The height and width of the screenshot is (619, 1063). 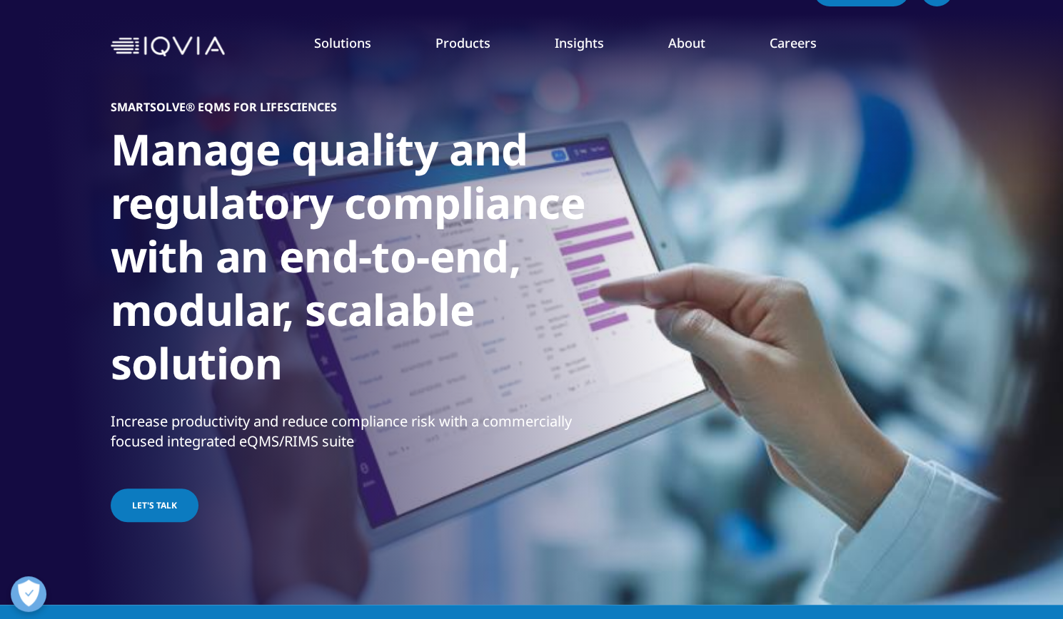 What do you see at coordinates (343, 43) in the screenshot?
I see `a: Solutions` at bounding box center [343, 43].